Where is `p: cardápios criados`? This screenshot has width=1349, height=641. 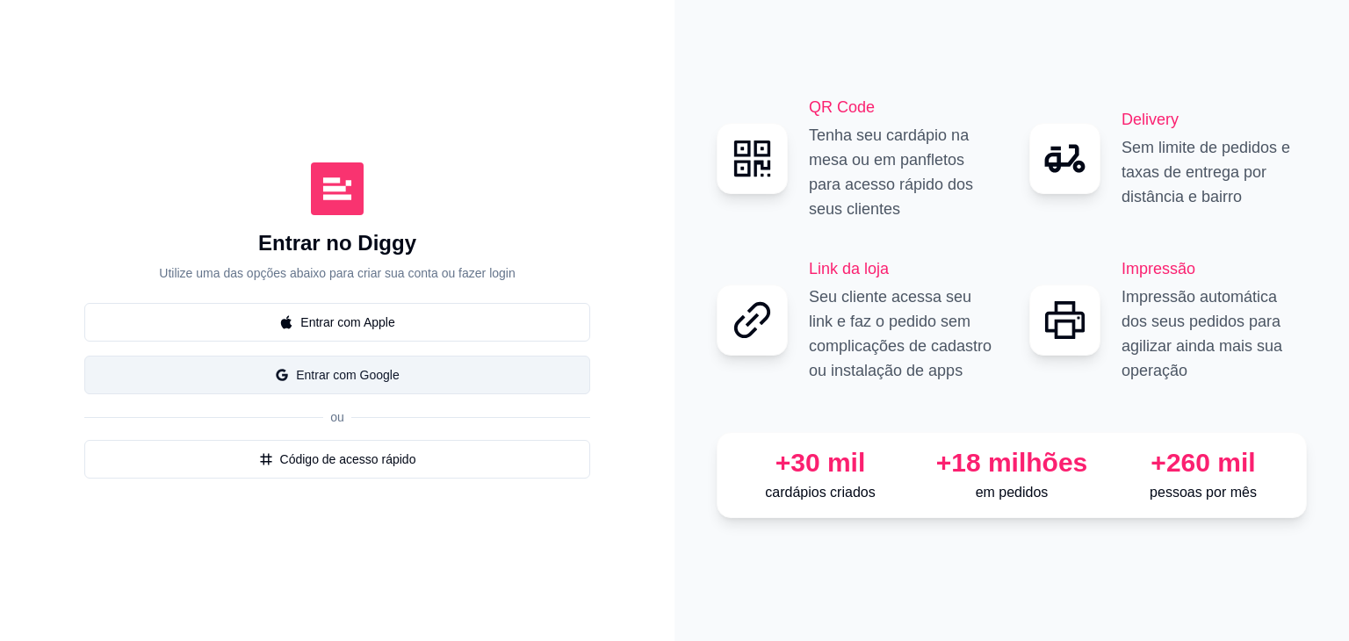 p: cardápios criados is located at coordinates (820, 493).